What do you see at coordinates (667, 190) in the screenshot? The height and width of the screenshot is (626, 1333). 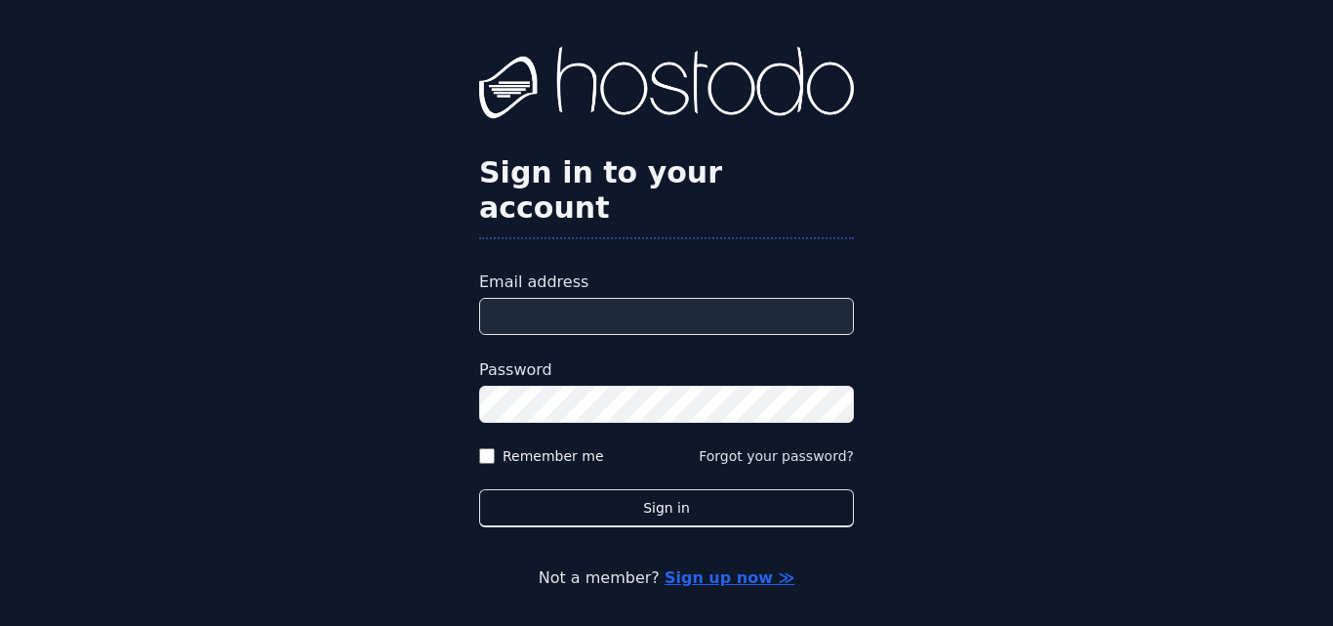 I see `h2: Sign in to your account` at bounding box center [667, 190].